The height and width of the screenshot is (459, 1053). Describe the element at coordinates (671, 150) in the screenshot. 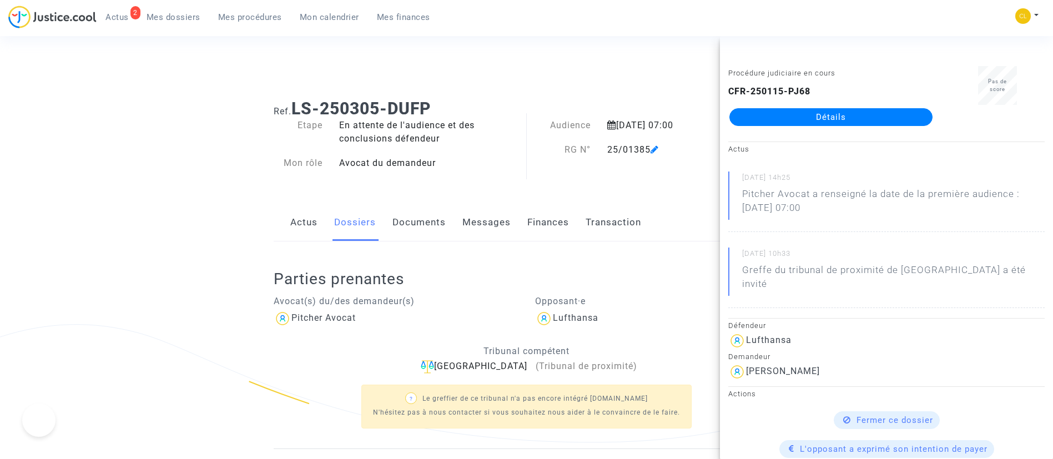

I see `div: 25/01385` at that location.